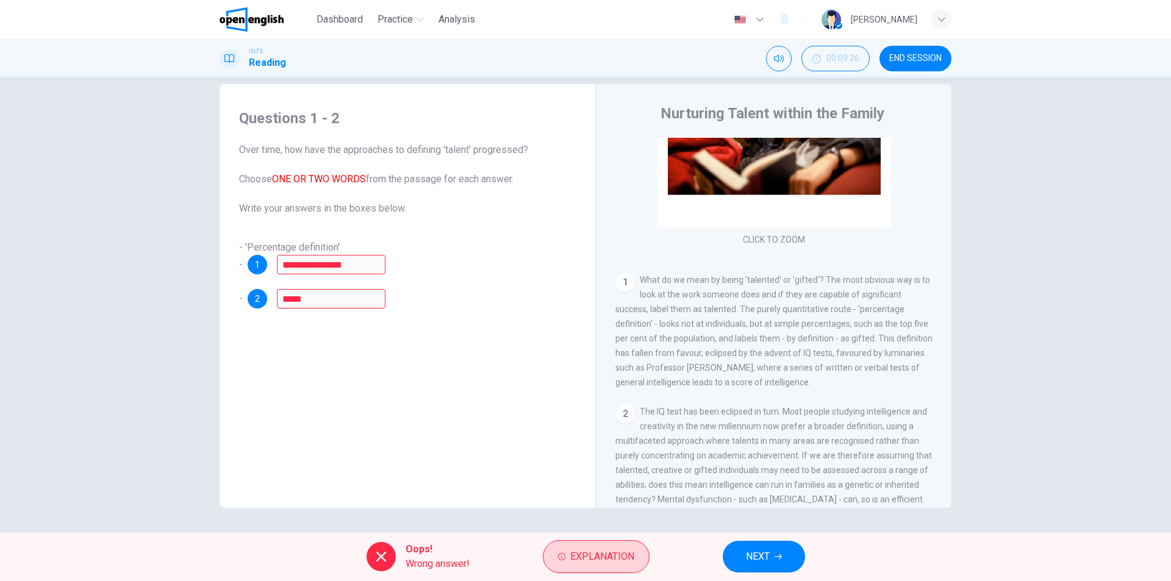 The width and height of the screenshot is (1171, 581). What do you see at coordinates (758, 557) in the screenshot?
I see `span: NEXT` at bounding box center [758, 557].